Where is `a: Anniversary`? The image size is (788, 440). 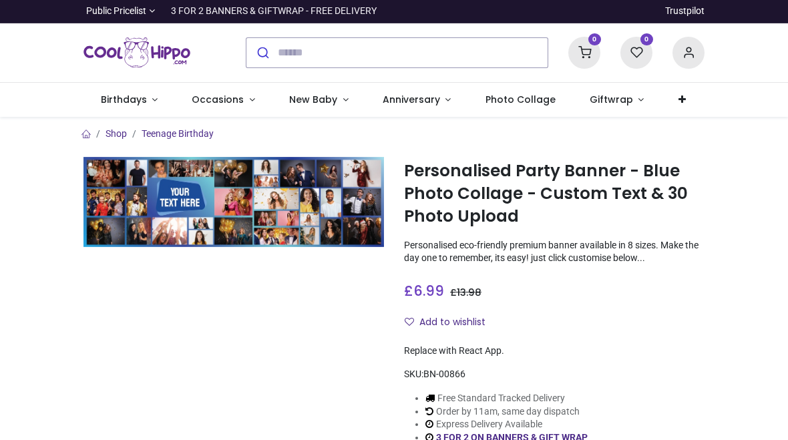
a: Anniversary is located at coordinates (417, 100).